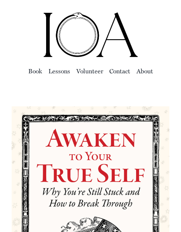 The width and height of the screenshot is (181, 232). What do you see at coordinates (91, 35) in the screenshot?
I see `img: Institute of Awakening` at bounding box center [91, 35].